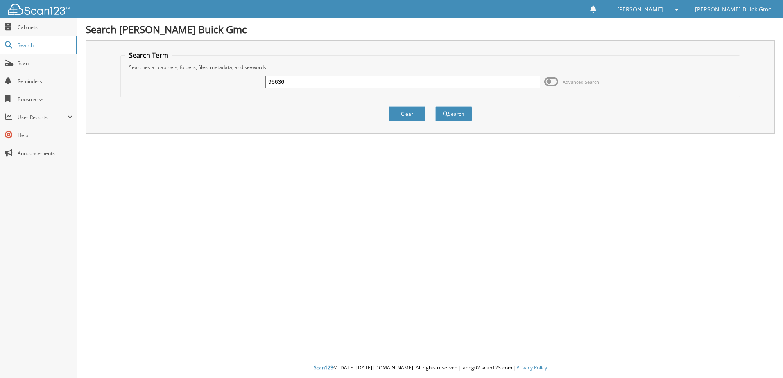 The image size is (783, 378). Describe the element at coordinates (454, 114) in the screenshot. I see `button: Search` at that location.